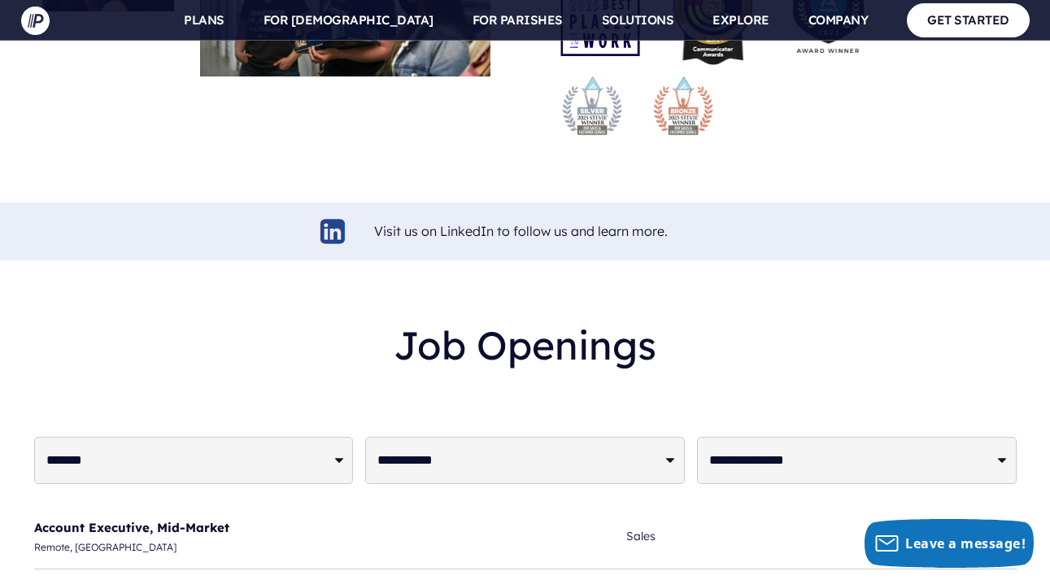 This screenshot has width=1050, height=580. What do you see at coordinates (949, 543) in the screenshot?
I see `button: Leave a message!` at bounding box center [949, 543].